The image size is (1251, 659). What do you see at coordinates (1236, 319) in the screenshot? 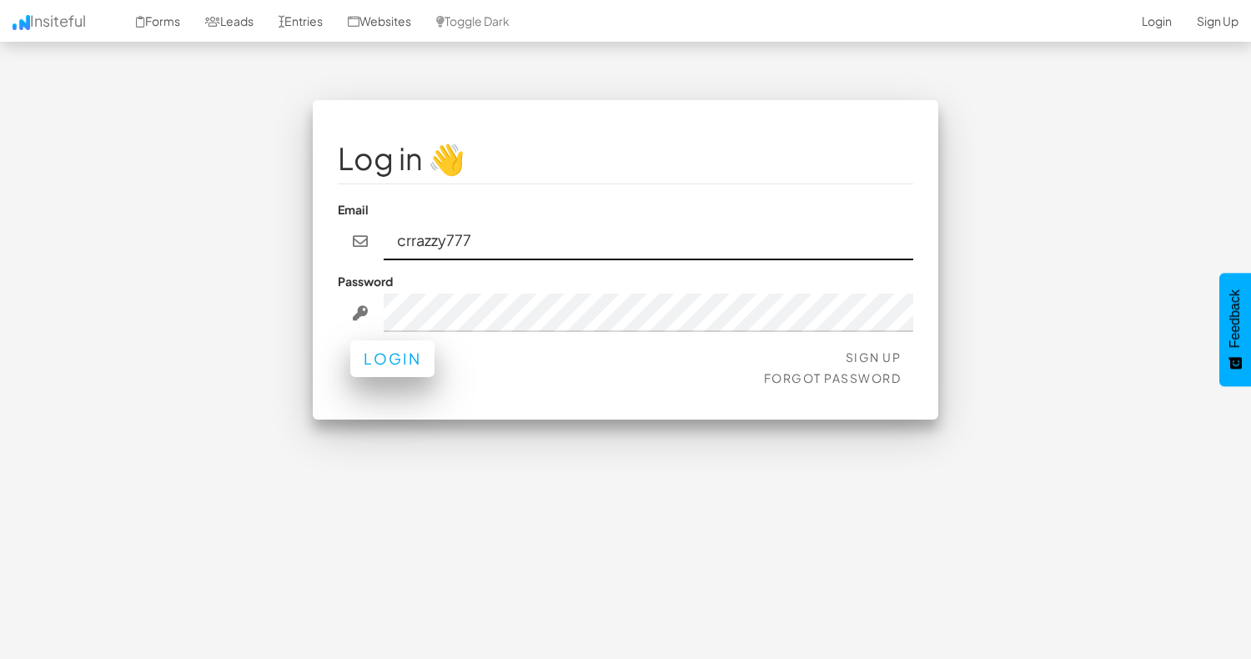
I see `span: Feedback` at bounding box center [1236, 319].